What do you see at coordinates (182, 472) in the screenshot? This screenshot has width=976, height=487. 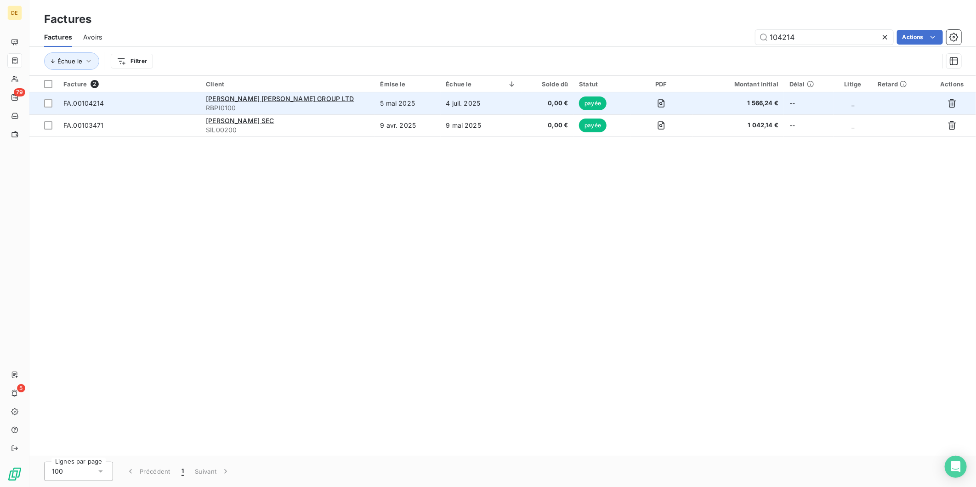 I see `span: 1` at bounding box center [182, 472].